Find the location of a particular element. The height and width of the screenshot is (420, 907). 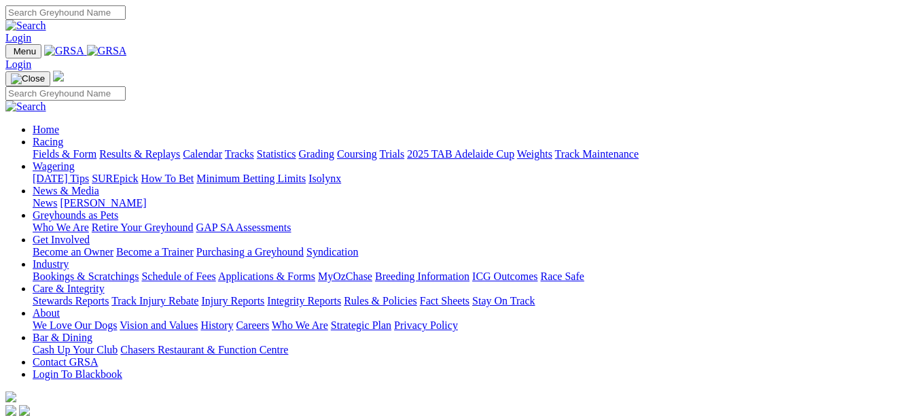

a: Coursing is located at coordinates (357, 153).